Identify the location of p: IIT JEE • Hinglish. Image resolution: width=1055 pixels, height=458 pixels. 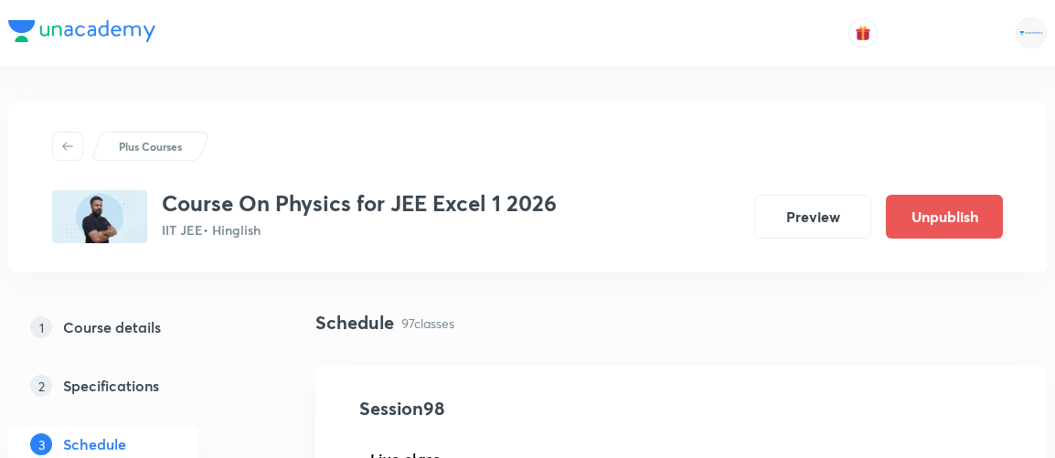
(359, 229).